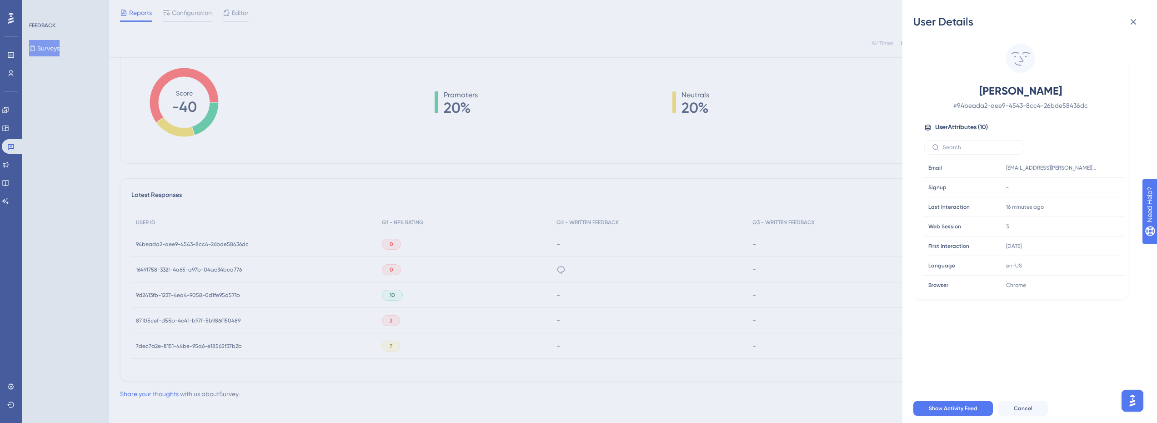 The width and height of the screenshot is (1157, 423). I want to click on time: 16 minutes ago, so click(1025, 207).